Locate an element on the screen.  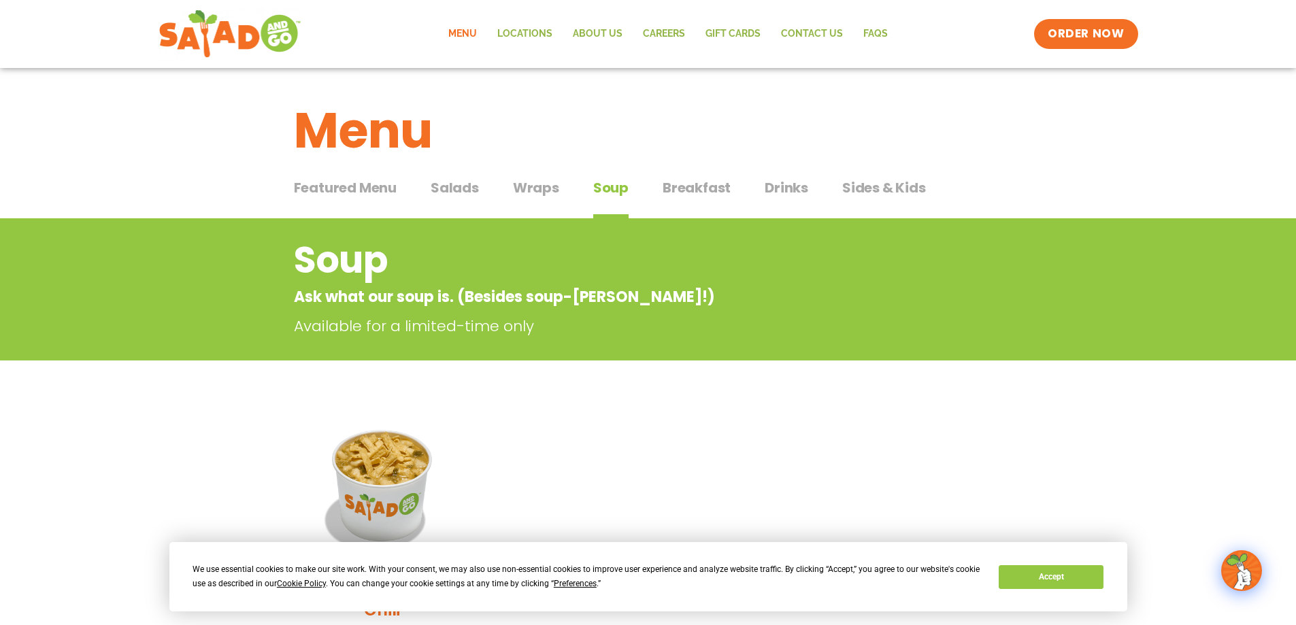
span: Featured Menu is located at coordinates (345, 188).